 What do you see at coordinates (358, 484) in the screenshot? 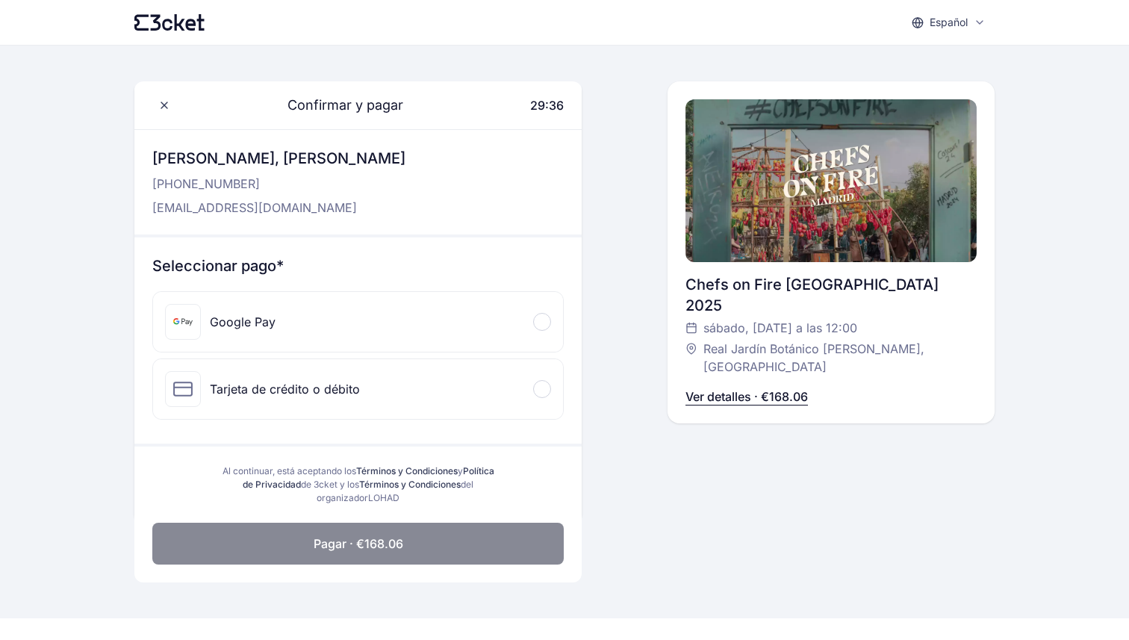
I see `div: Al continuar, está aceptando los y de 3cket y los del organizador` at bounding box center [358, 484].